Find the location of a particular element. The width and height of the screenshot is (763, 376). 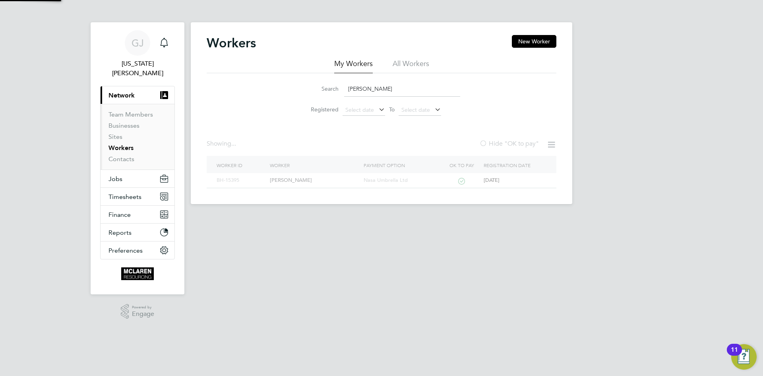

button: Finance is located at coordinates (137, 214).